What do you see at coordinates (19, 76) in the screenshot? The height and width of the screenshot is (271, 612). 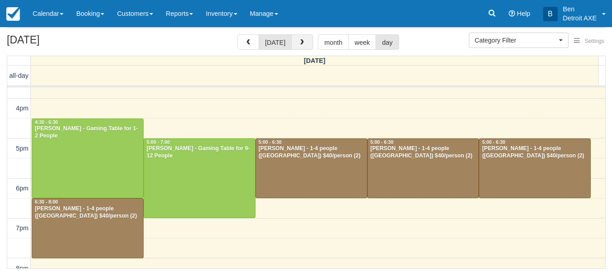 I see `span: all-day` at bounding box center [19, 76].